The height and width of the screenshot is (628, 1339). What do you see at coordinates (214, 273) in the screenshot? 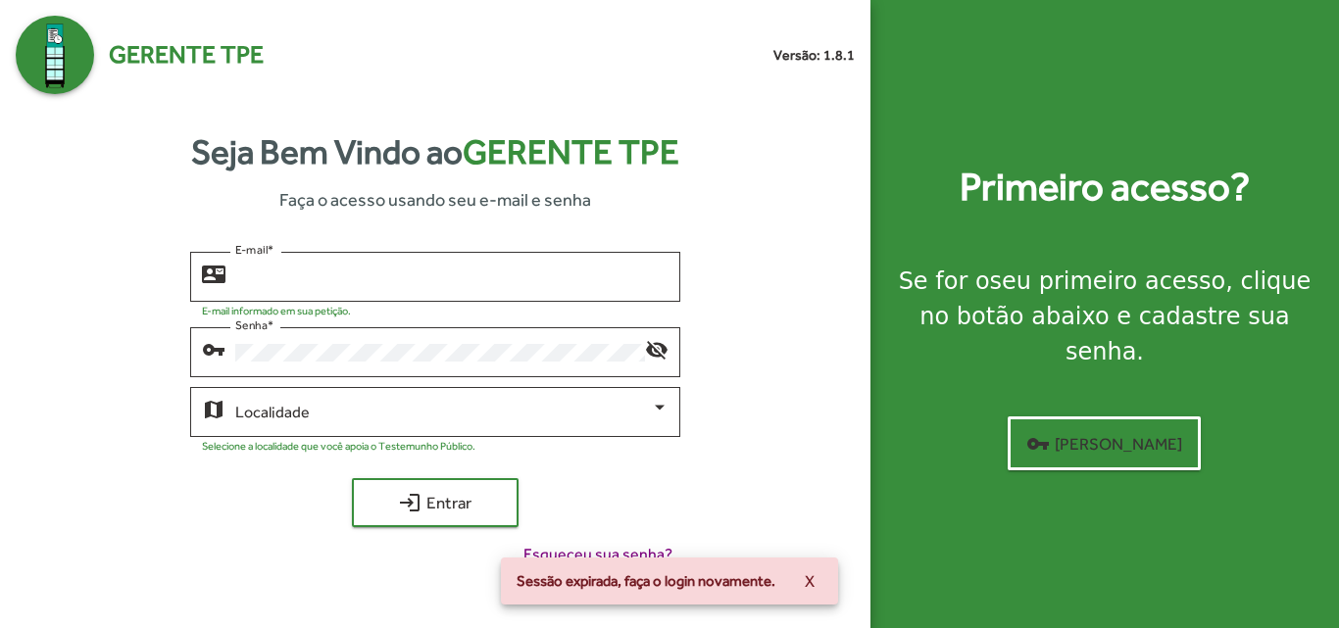
I see `mat-icon: contact_mail` at bounding box center [214, 273].